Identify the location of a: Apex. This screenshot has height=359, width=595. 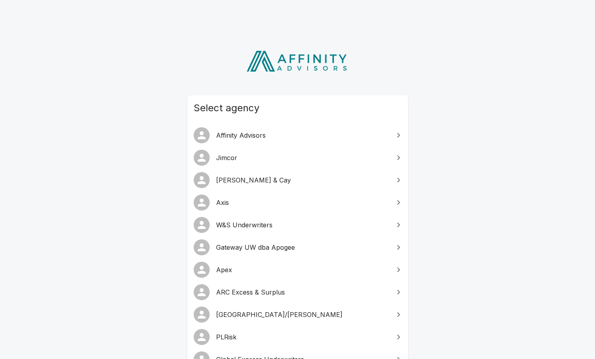
(298, 270).